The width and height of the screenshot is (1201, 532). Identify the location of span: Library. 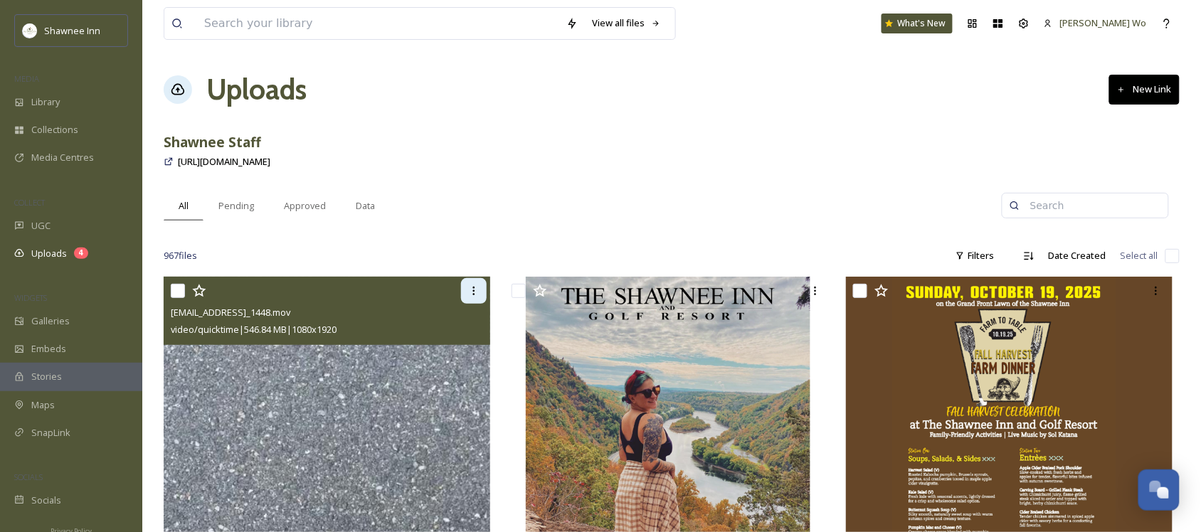
(46, 102).